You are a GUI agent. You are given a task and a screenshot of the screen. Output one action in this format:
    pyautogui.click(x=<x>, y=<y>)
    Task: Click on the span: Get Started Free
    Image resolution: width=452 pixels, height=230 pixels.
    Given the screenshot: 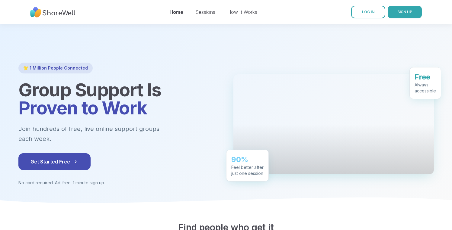 What is the action you would take?
    pyautogui.click(x=54, y=162)
    